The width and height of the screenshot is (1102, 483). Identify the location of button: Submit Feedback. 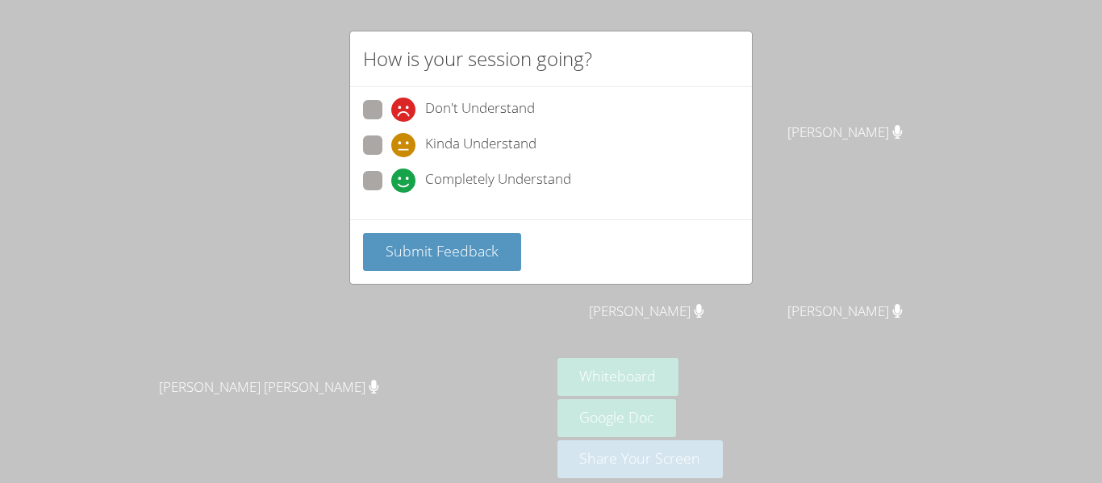
(442, 252).